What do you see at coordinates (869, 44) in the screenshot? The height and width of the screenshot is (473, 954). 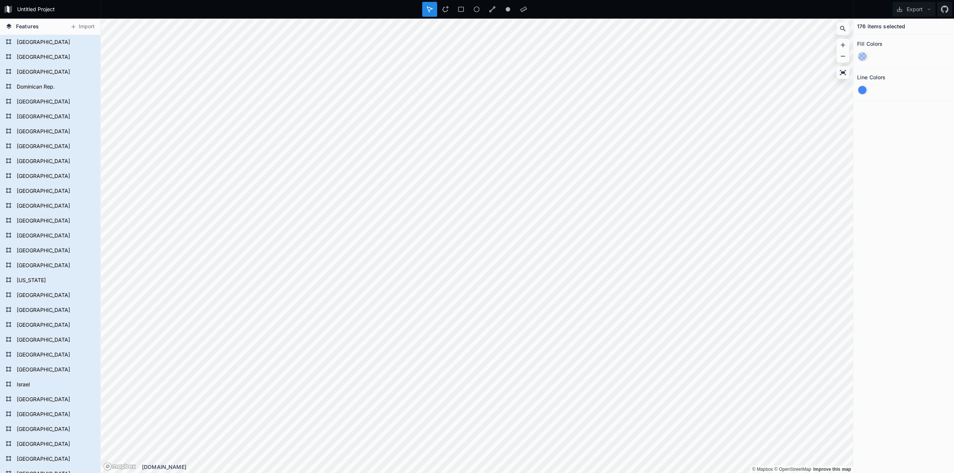 I see `h2: Fill Colors` at bounding box center [869, 44].